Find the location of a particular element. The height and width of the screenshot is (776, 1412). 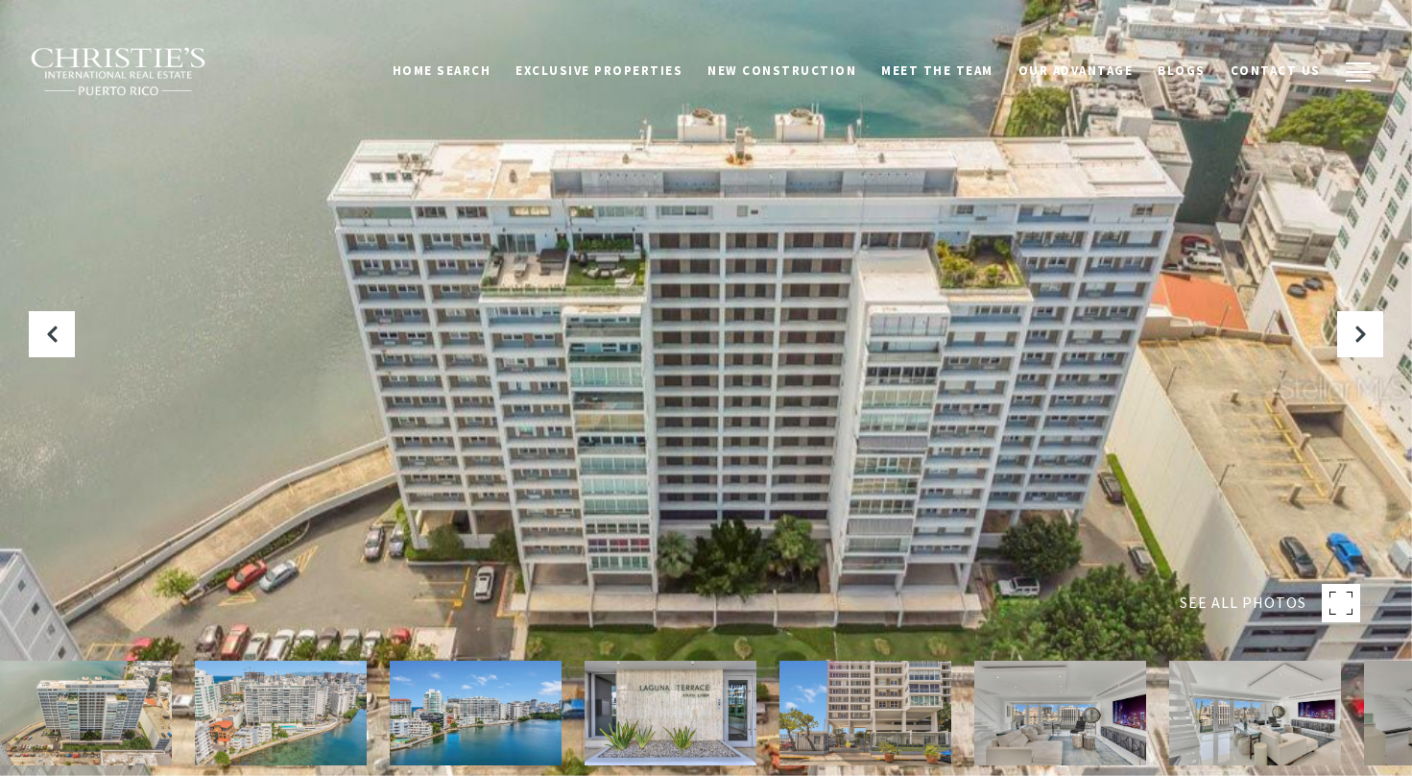

a: Home Search is located at coordinates (442, 71).